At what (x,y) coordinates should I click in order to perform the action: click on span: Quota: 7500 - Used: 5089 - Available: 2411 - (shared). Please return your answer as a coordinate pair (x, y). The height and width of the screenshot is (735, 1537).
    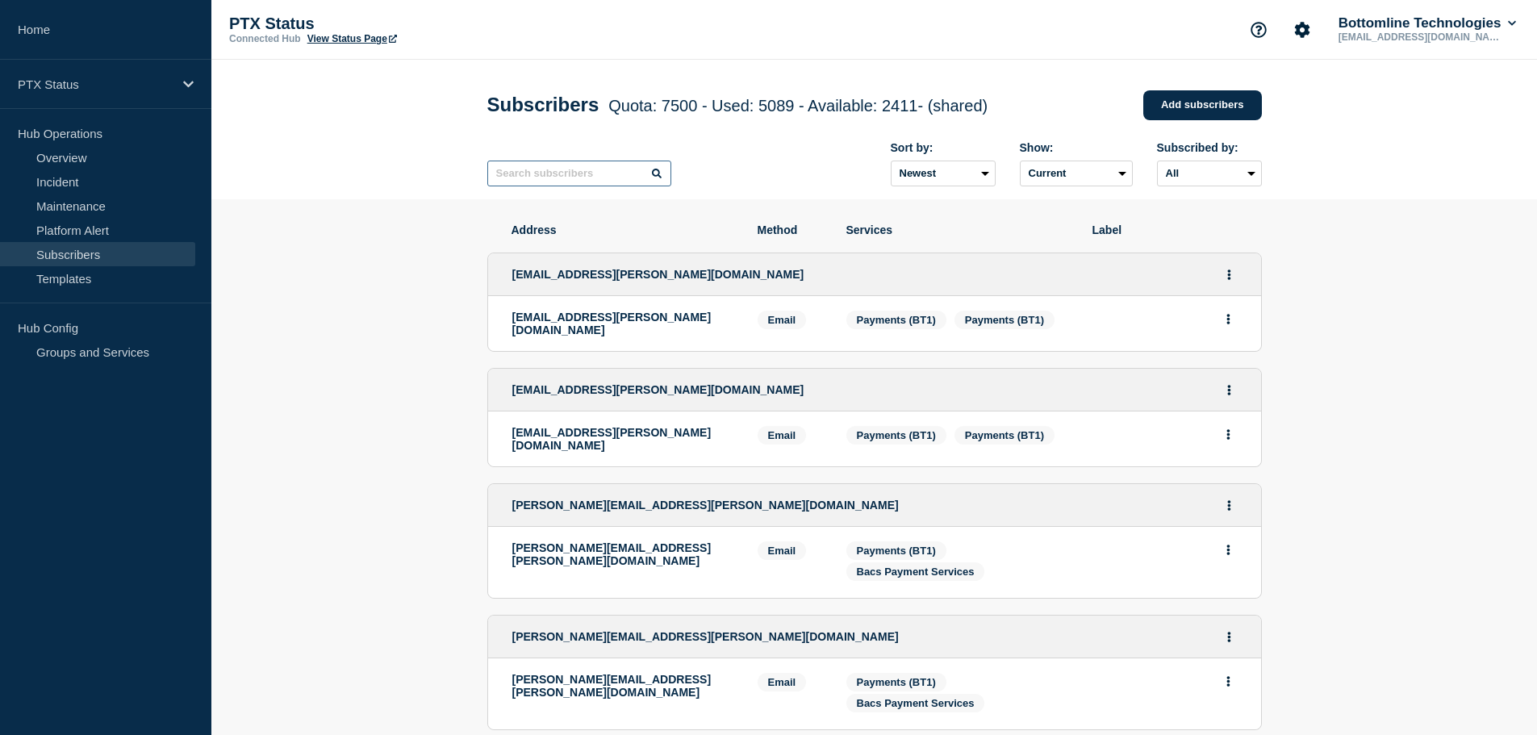
    Looking at the image, I should click on (798, 106).